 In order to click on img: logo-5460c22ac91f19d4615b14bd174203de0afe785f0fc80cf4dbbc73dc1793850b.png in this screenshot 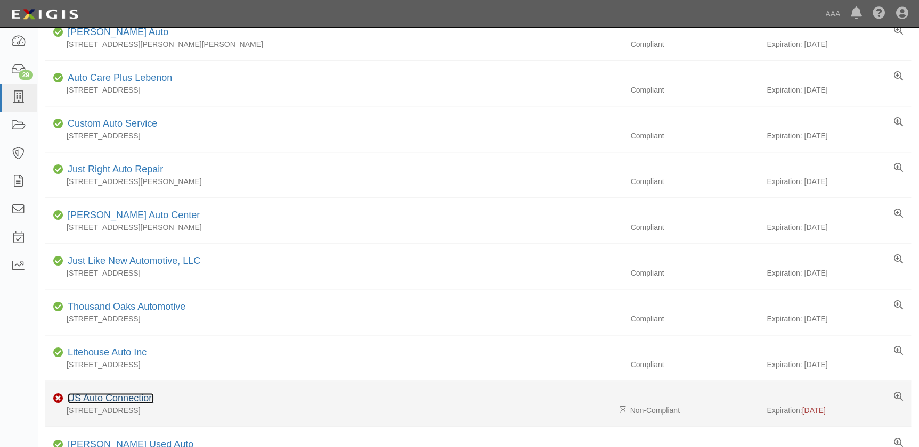, I will do `click(45, 14)`.